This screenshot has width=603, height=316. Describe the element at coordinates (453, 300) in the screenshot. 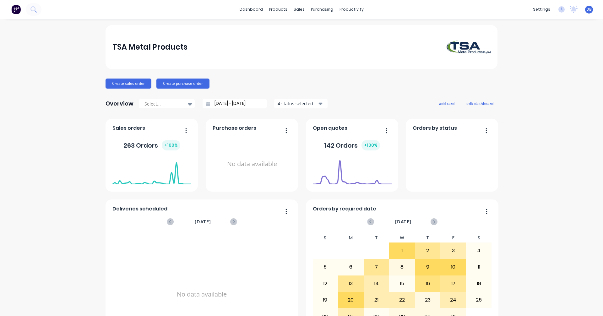

I see `div: 24` at that location.